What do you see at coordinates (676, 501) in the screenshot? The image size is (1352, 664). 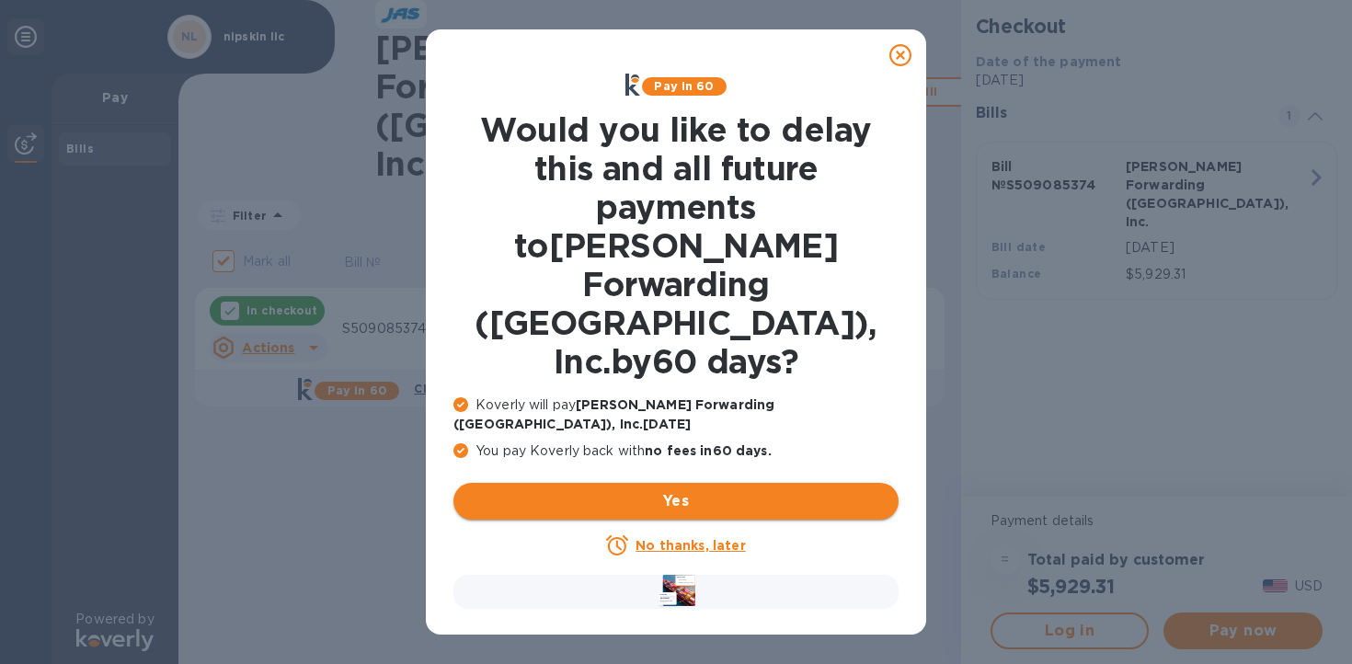 I see `span: Yes` at bounding box center [676, 501].